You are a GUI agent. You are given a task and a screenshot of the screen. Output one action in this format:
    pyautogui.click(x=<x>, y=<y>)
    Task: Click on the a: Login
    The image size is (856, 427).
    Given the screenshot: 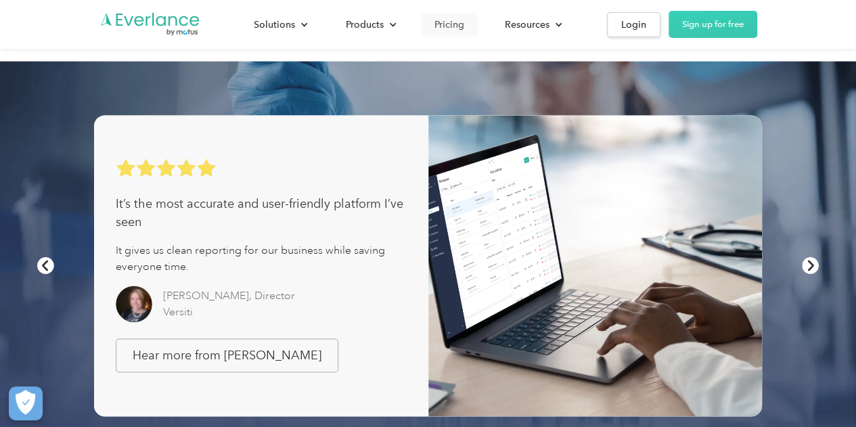 What is the action you would take?
    pyautogui.click(x=633, y=24)
    